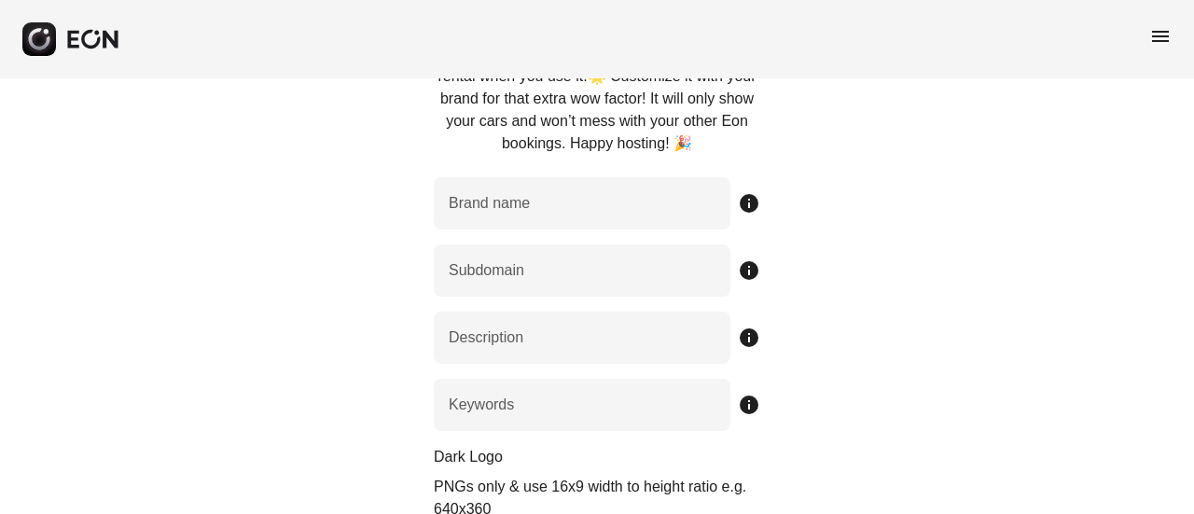 Image resolution: width=1194 pixels, height=514 pixels. Describe the element at coordinates (597, 457) in the screenshot. I see `p: Dark Logo` at that location.